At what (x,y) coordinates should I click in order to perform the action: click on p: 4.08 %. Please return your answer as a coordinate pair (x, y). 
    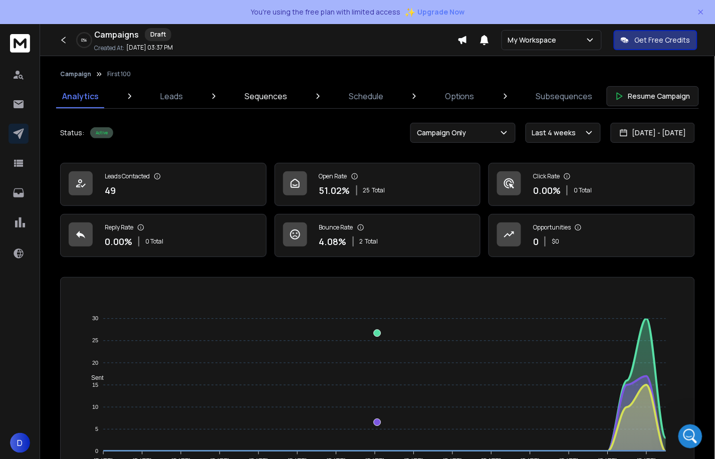
    Looking at the image, I should click on (332, 241).